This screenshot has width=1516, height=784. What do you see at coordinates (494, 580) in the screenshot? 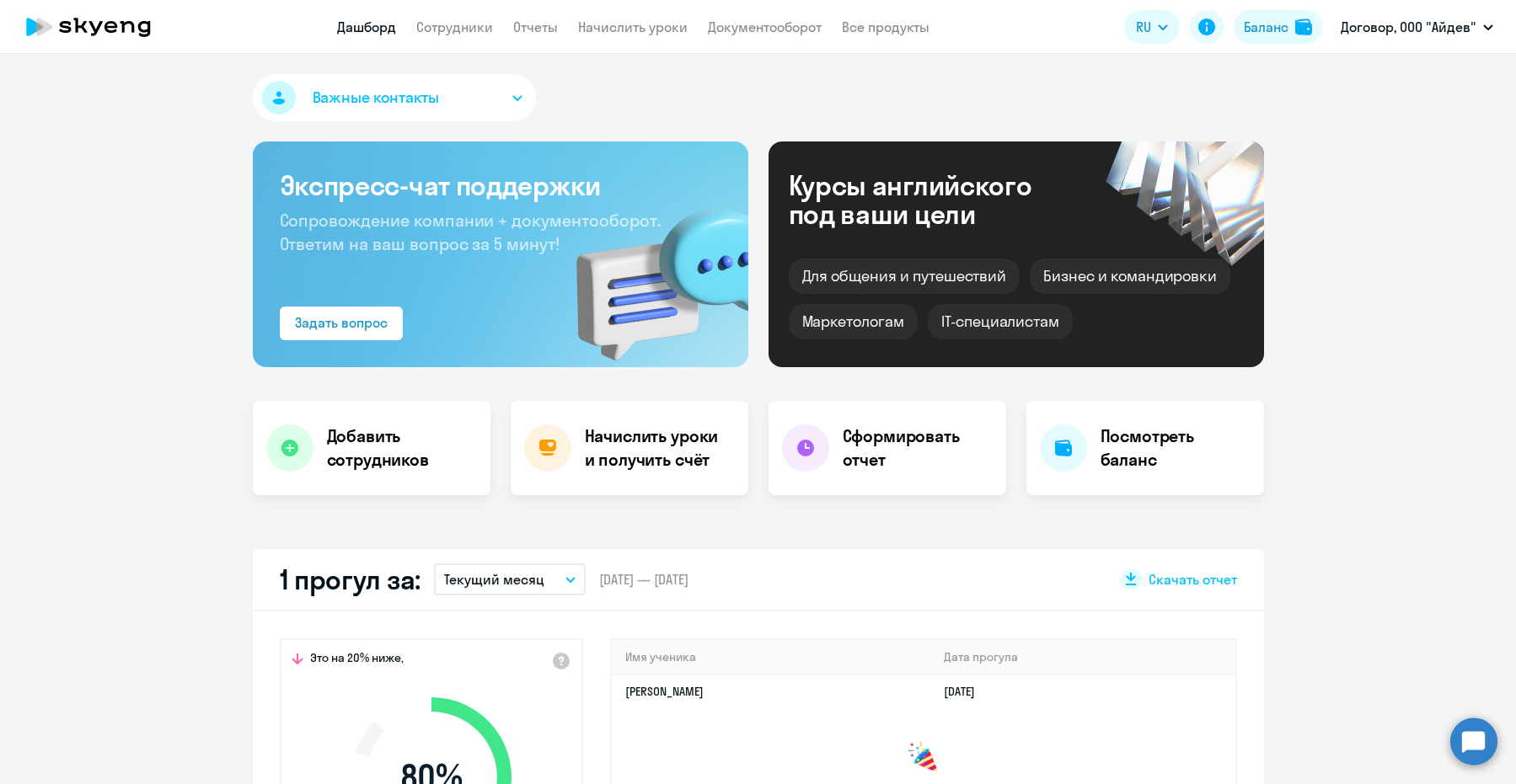
I see `p: Текущий месяц` at bounding box center [494, 580].